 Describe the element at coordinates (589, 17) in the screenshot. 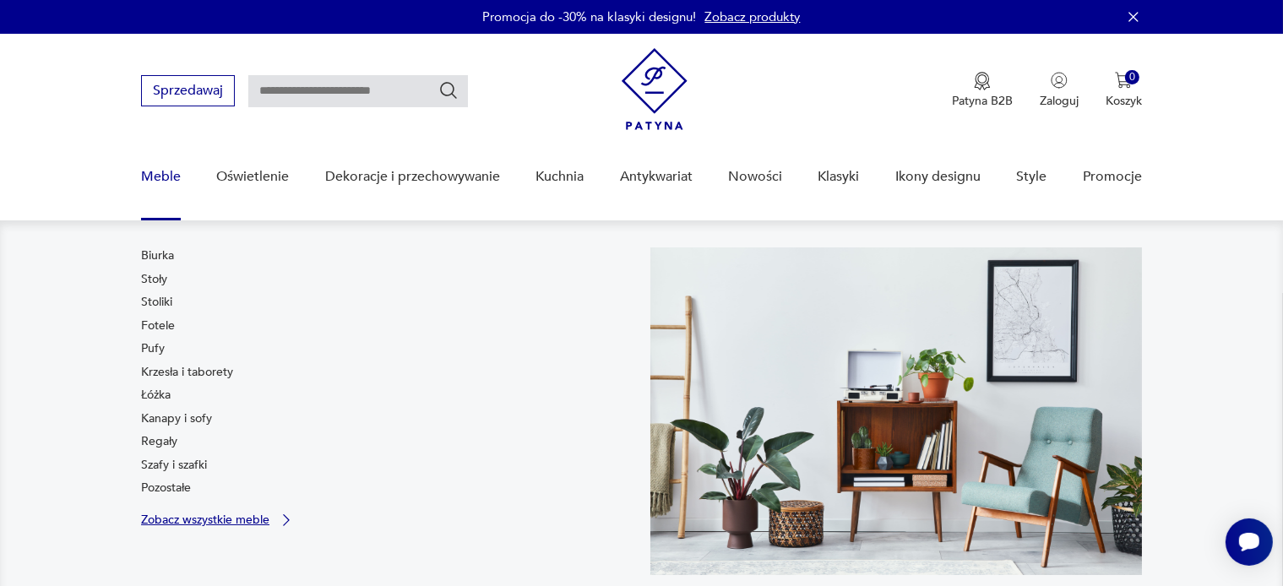

I see `p: Promocja do -30% na klasyki designu!` at that location.